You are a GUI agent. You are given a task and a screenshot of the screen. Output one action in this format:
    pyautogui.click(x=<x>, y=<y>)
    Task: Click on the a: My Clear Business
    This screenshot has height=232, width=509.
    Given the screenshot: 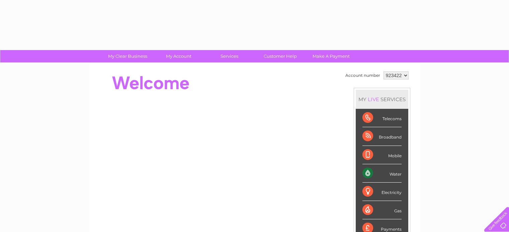 What is the action you would take?
    pyautogui.click(x=127, y=56)
    